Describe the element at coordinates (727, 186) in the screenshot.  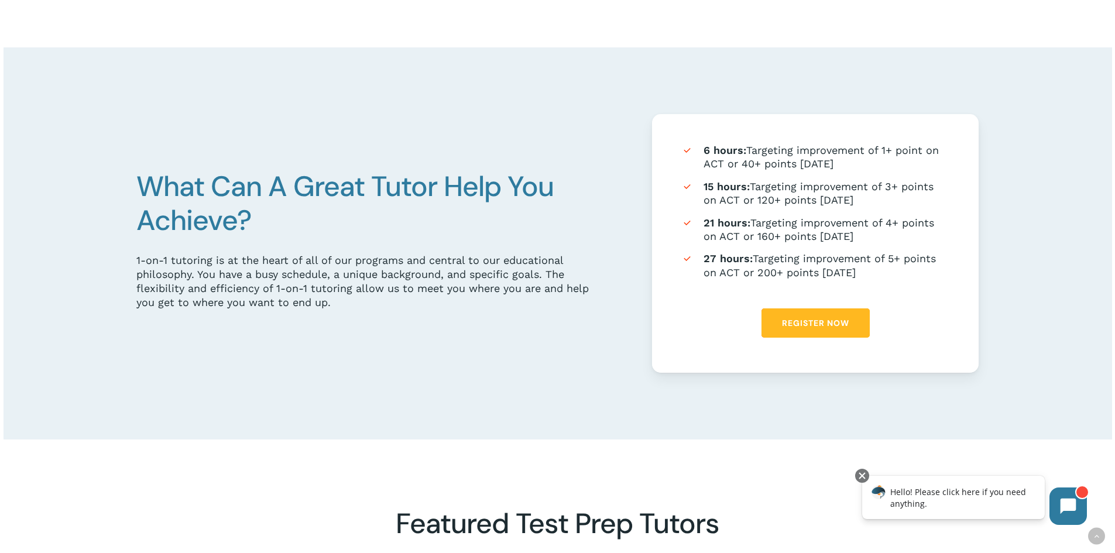
I see `strong: 15 hours:` at that location.